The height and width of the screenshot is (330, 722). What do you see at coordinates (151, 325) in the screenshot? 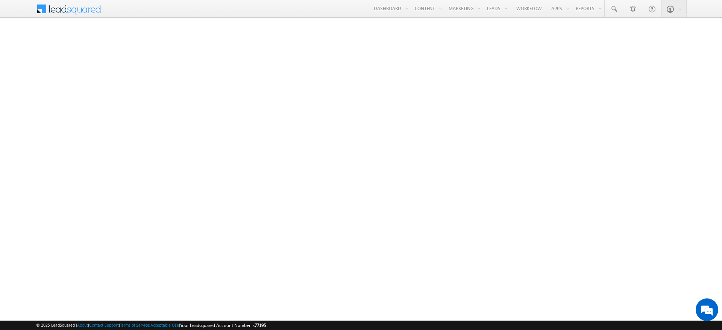
I see `span: © 2025 LeadSquared | | | | |` at bounding box center [151, 325].